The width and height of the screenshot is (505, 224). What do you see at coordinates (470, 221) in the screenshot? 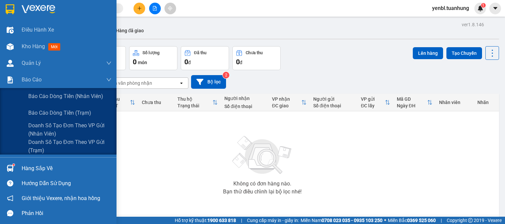
I see `span: copyright` at bounding box center [470, 221].